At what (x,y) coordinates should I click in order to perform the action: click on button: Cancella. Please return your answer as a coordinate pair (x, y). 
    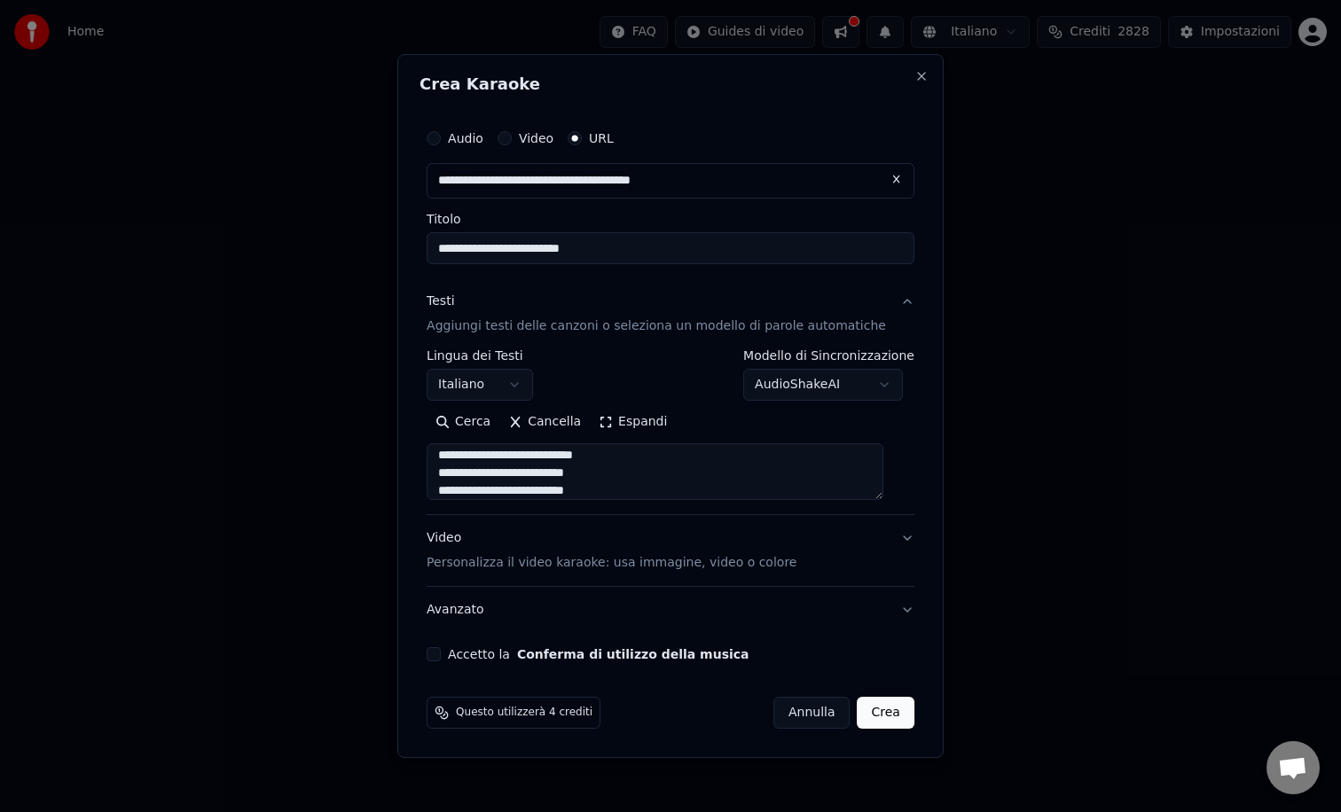
    Looking at the image, I should click on (544, 422).